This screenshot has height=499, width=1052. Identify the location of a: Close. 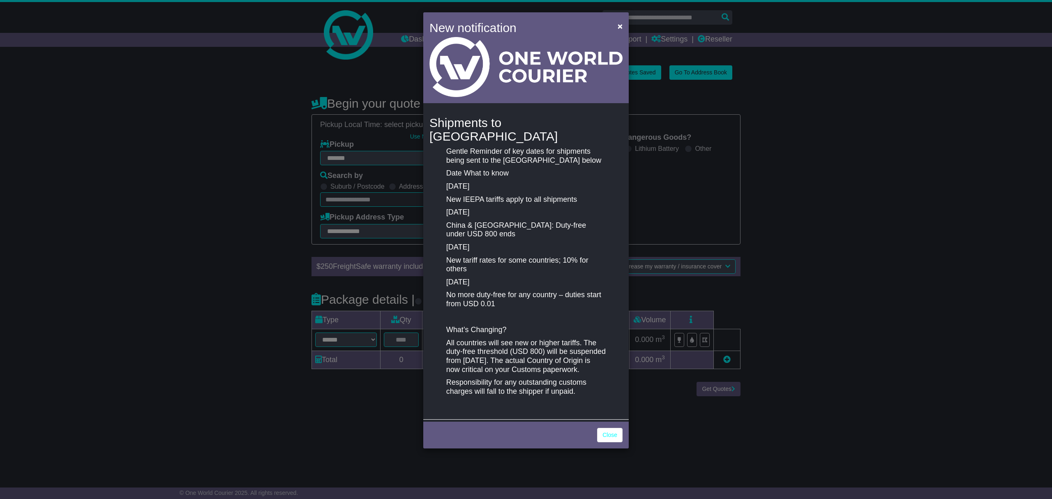
(610, 435).